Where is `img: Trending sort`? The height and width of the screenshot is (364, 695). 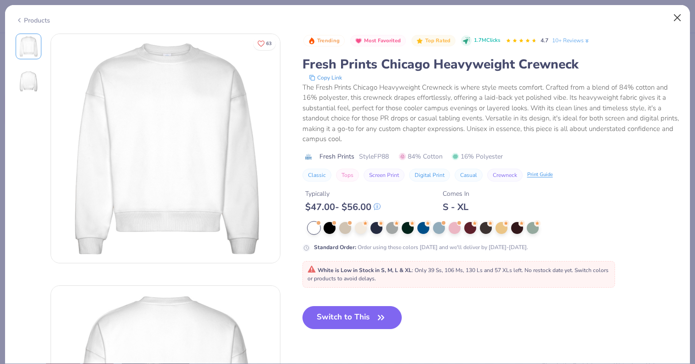 img: Trending sort is located at coordinates (311, 41).